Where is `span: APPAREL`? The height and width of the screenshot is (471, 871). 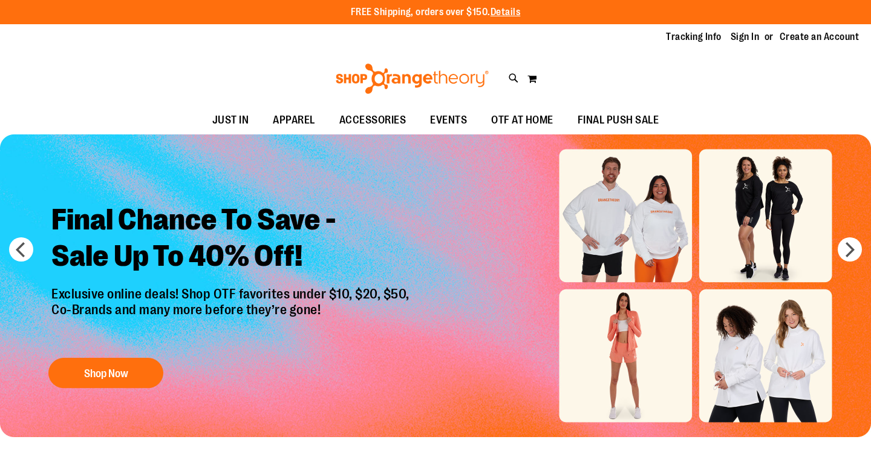
span: APPAREL is located at coordinates (294, 120).